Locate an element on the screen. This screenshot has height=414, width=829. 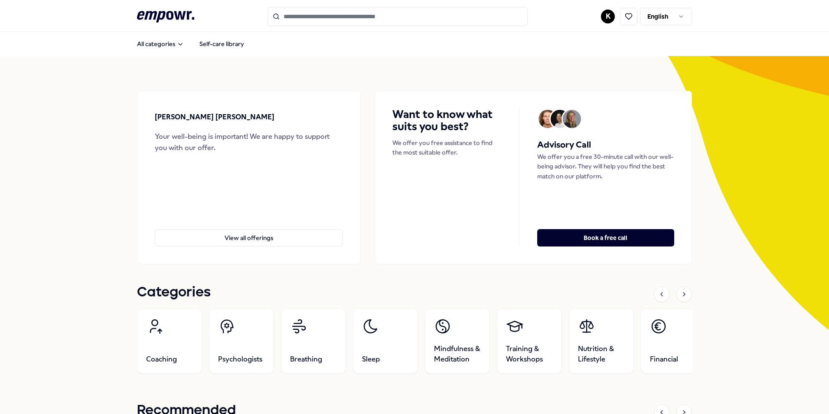
a: Coaching is located at coordinates (170, 341).